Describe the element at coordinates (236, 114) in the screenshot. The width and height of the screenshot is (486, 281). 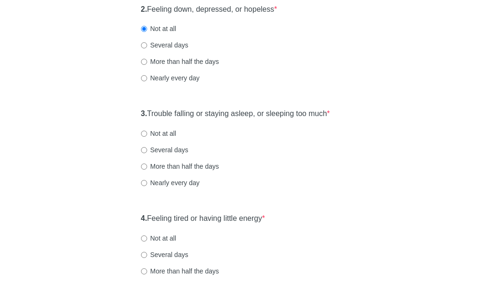
I see `label: Trouble falling or staying asleep, or sleeping too much` at that location.